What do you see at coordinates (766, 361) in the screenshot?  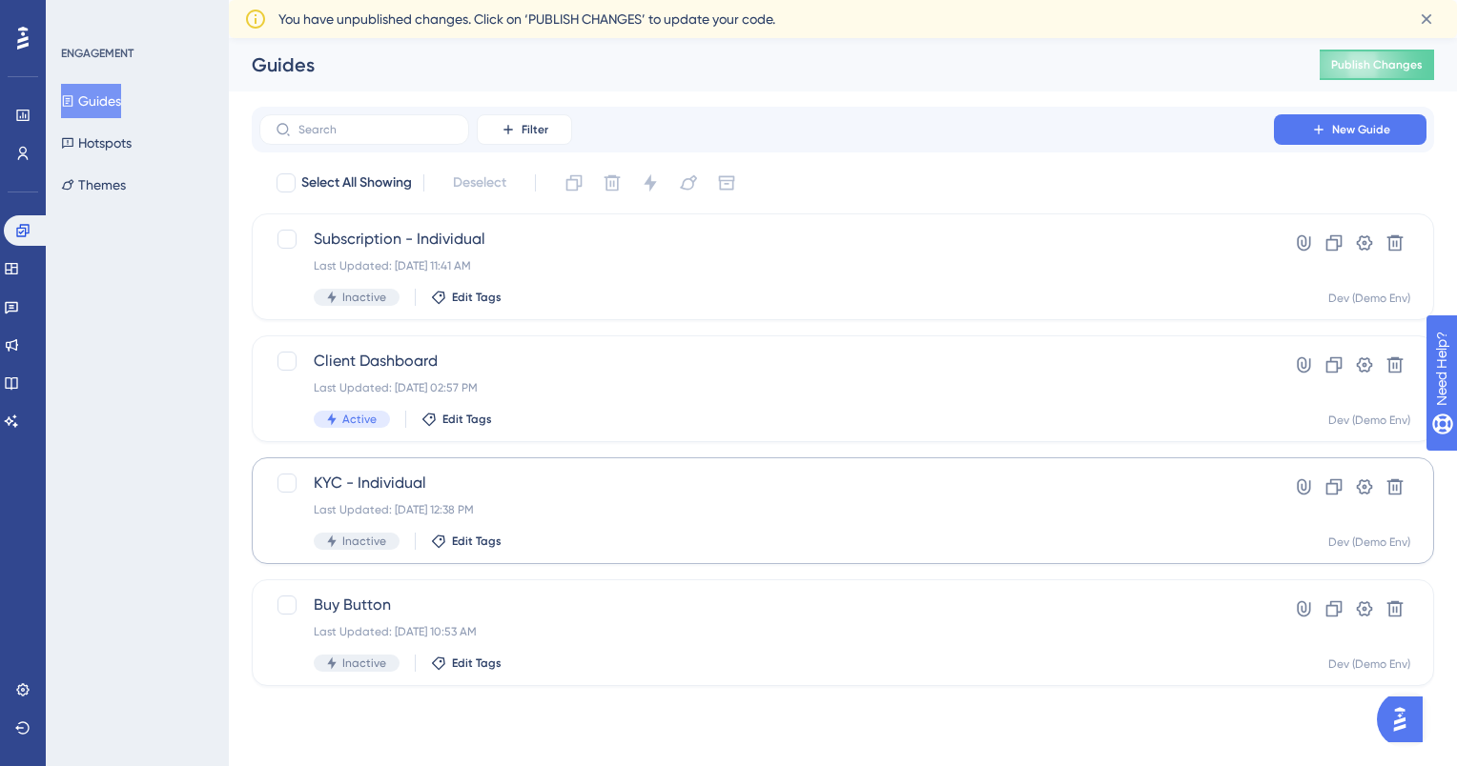 I see `span: Client Dashboard` at bounding box center [766, 361].